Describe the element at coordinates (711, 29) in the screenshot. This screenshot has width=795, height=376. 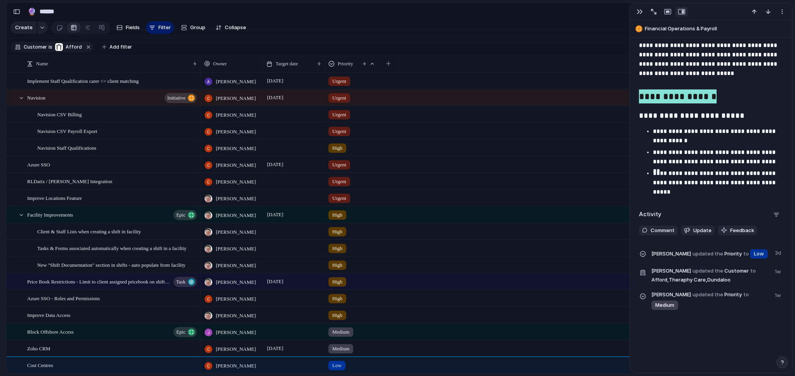
I see `button: Financial Operations & Payroll` at that location.